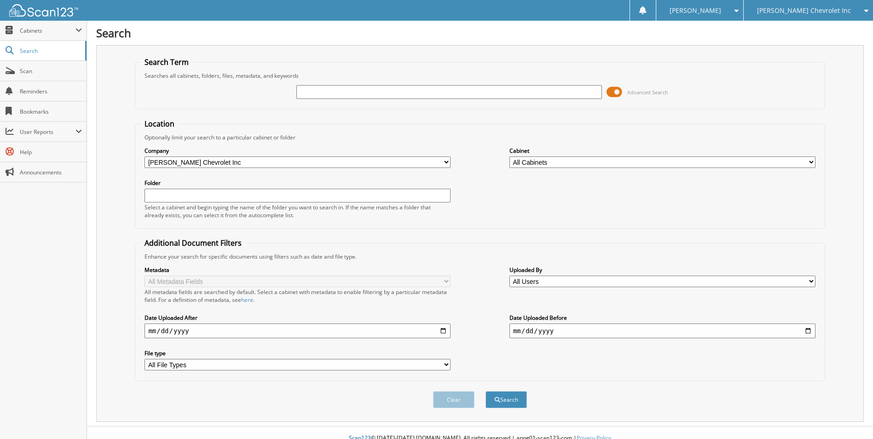 The width and height of the screenshot is (873, 439). Describe the element at coordinates (167, 62) in the screenshot. I see `legend: Search Term` at that location.